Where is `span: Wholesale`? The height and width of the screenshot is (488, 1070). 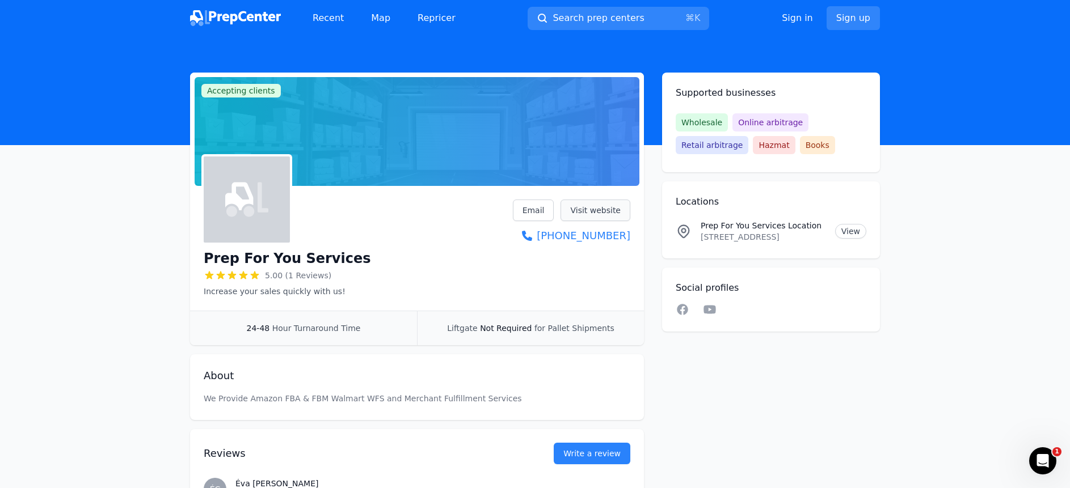 span: Wholesale is located at coordinates (702, 123).